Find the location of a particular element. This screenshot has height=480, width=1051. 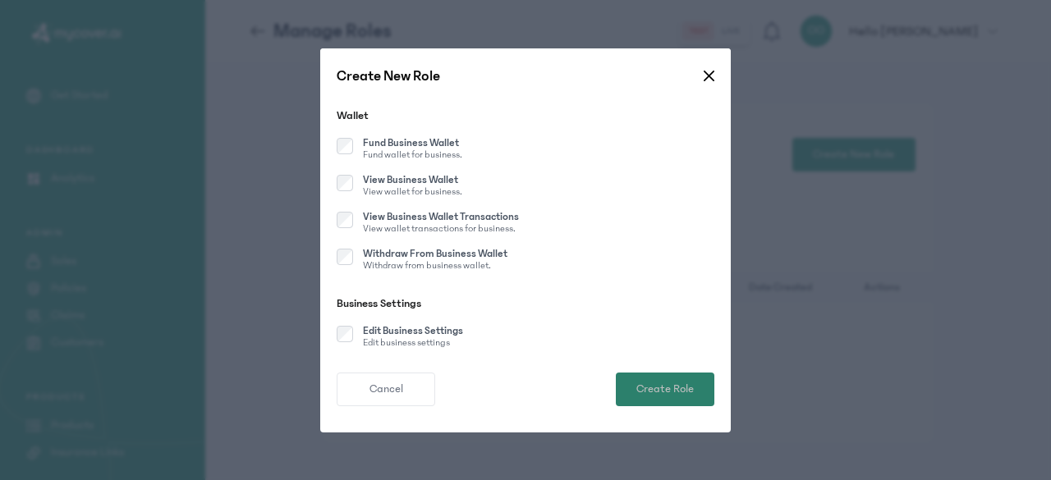

p: Fund Business Wallet is located at coordinates (412, 143).